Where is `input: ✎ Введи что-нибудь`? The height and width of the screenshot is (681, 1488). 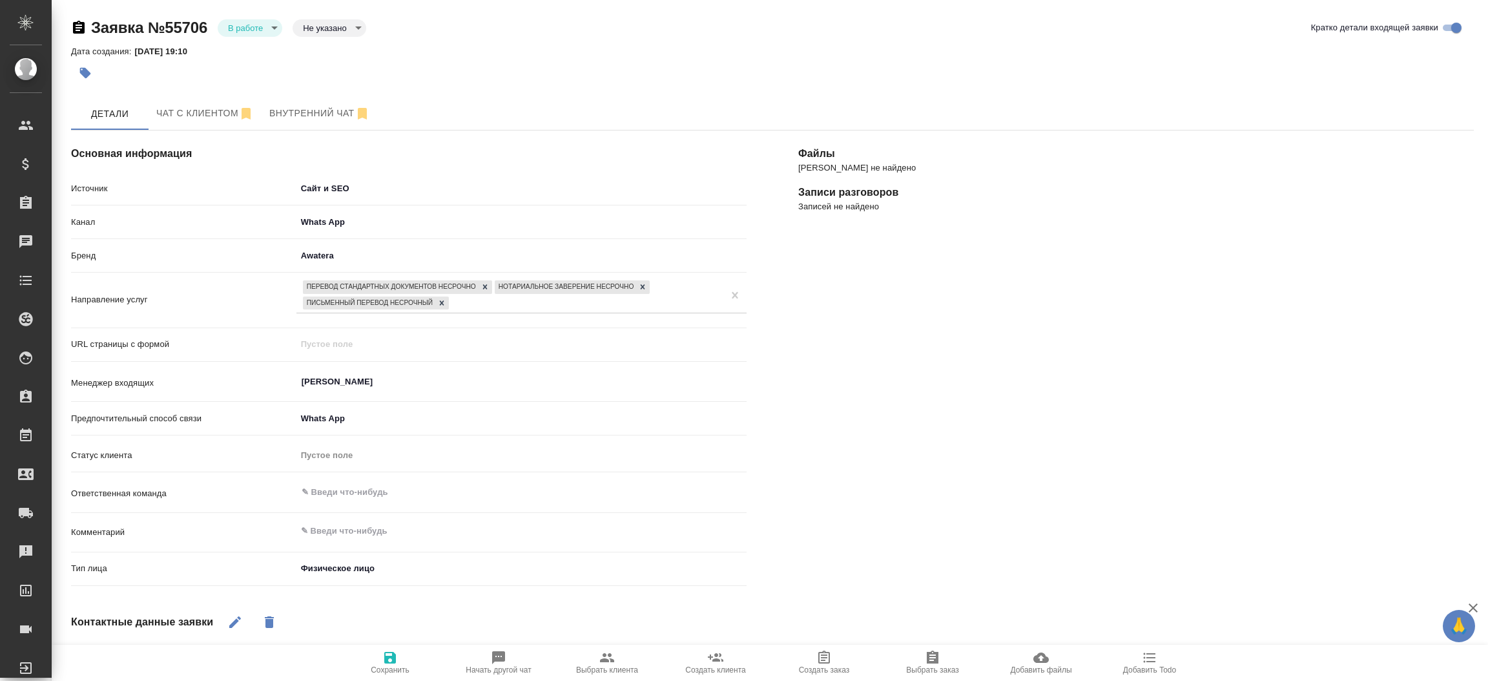
input: ✎ Введи что-нибудь is located at coordinates (500, 492).